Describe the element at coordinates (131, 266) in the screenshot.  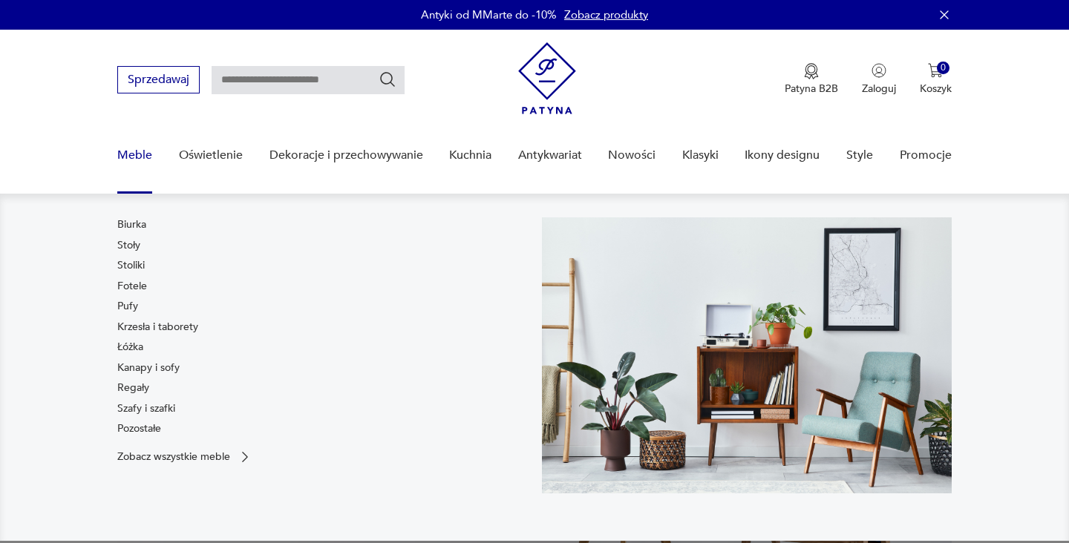
I see `a: Stoliki` at that location.